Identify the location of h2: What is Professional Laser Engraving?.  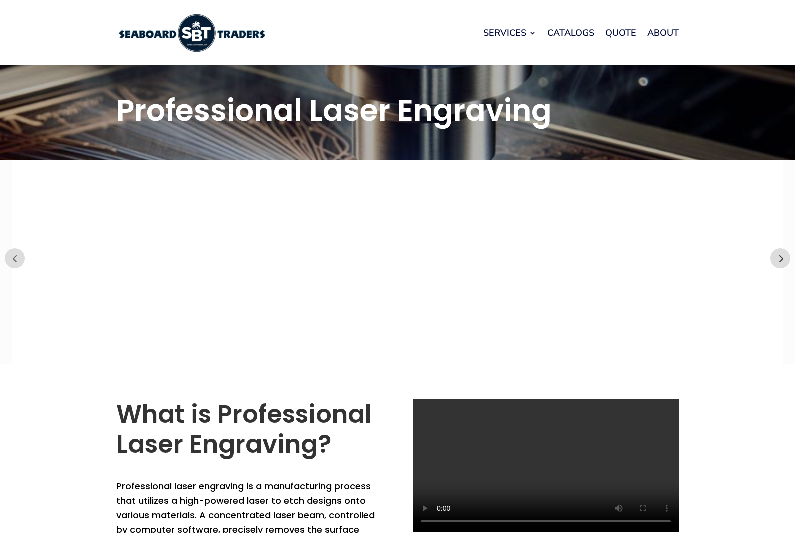
(249, 432).